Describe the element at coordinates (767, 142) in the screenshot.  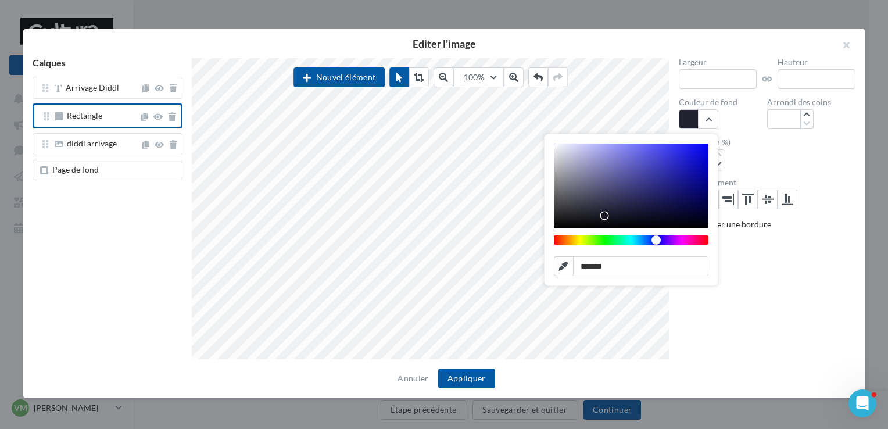
I see `label: Opacité (en %)` at that location.